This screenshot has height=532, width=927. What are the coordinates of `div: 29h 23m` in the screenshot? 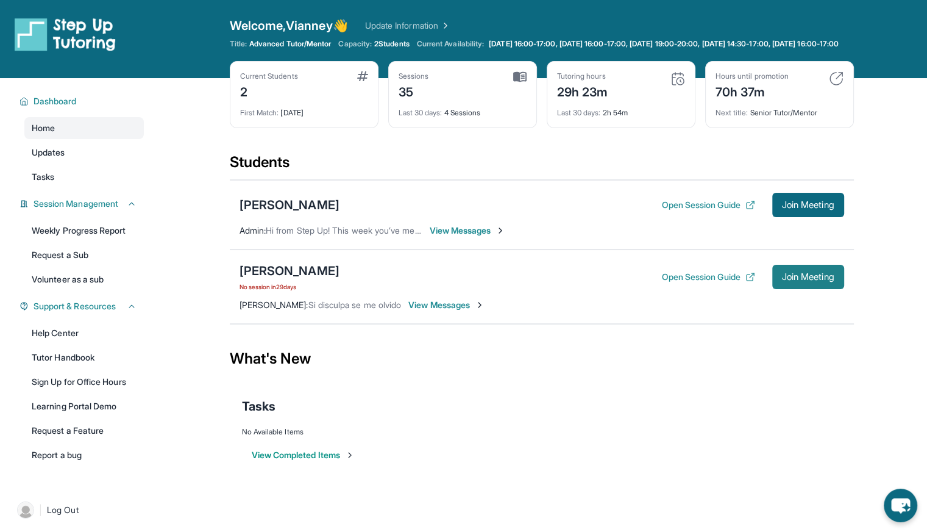 It's located at (583, 91).